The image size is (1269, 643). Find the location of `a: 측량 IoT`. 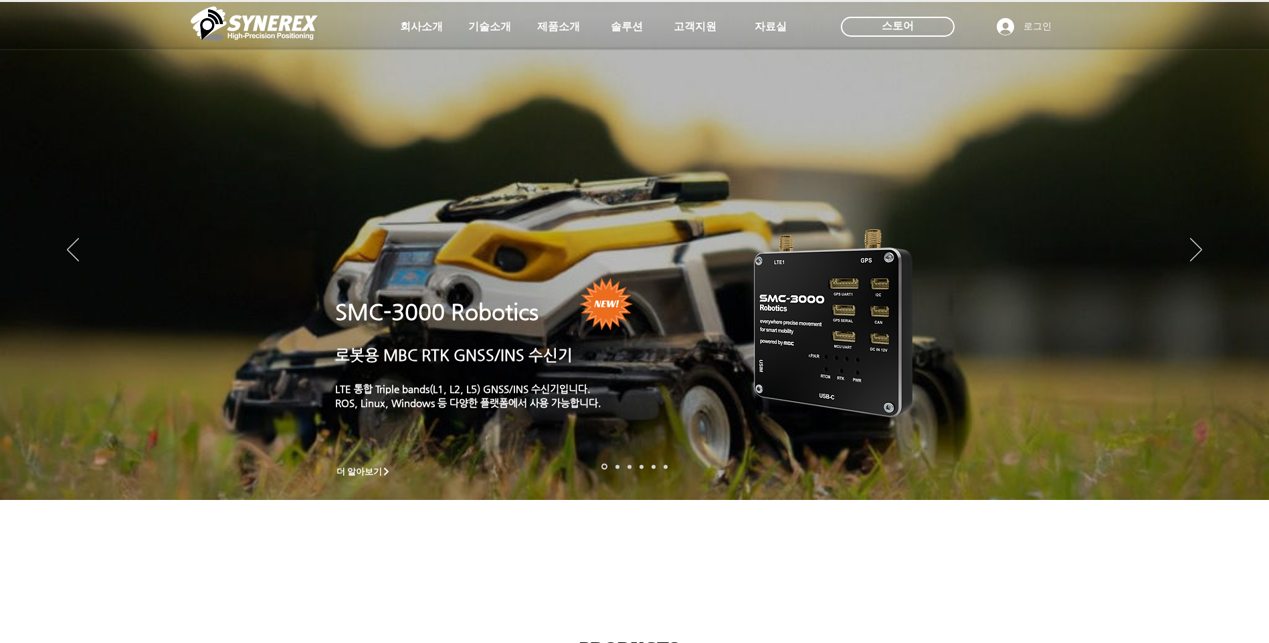

a: 측량 IoT is located at coordinates (629, 467).